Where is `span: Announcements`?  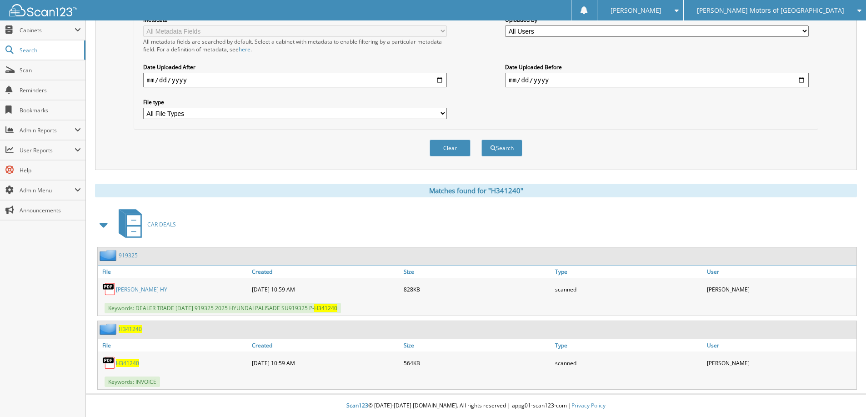 span: Announcements is located at coordinates (50, 210).